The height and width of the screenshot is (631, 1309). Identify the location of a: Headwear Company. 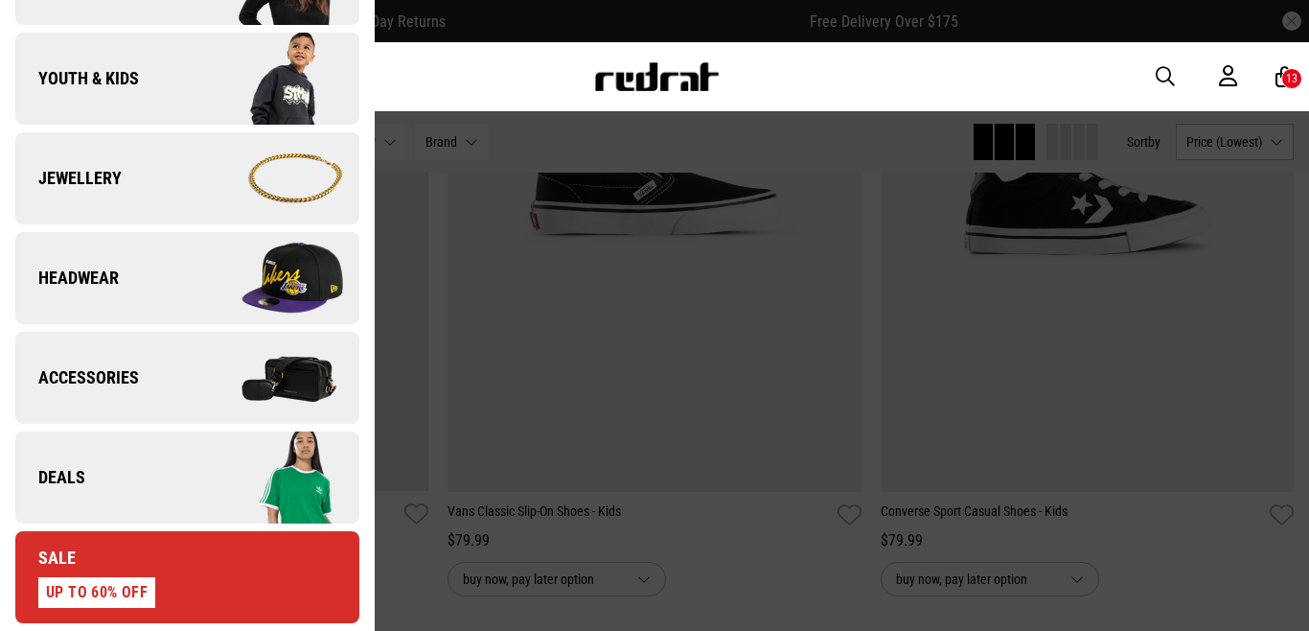
(187, 278).